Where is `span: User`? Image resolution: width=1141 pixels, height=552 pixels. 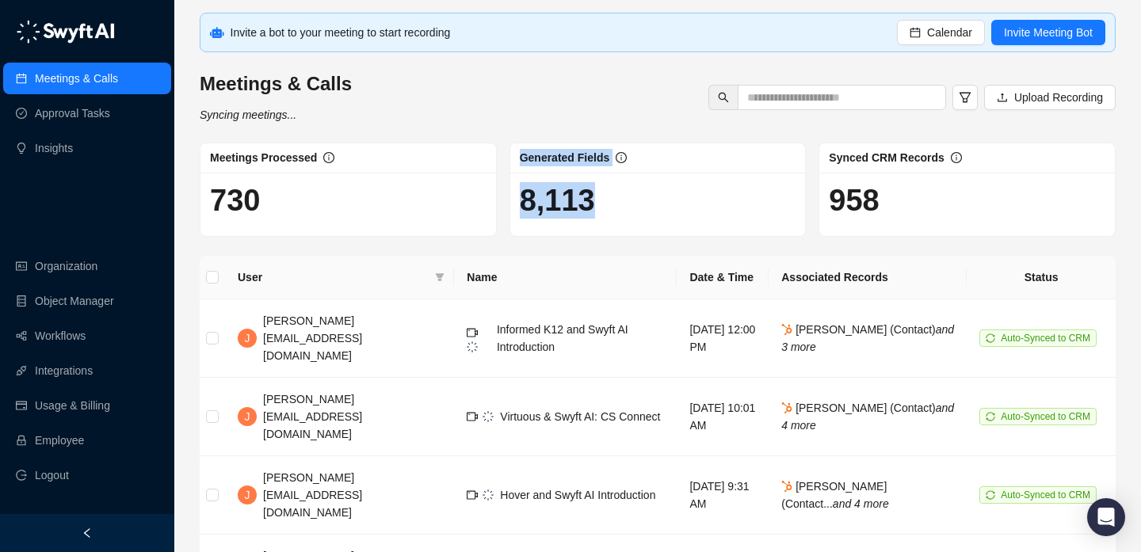
span: User is located at coordinates (333, 277).